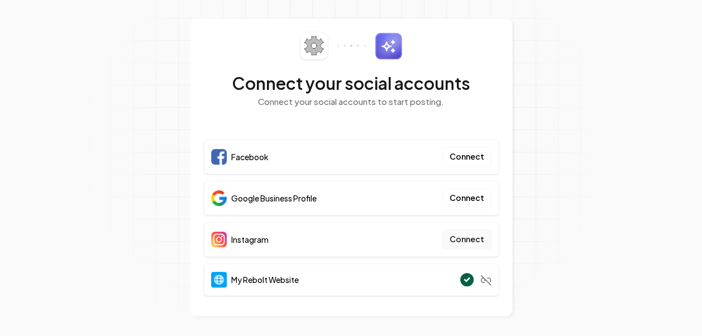 The image size is (702, 336). I want to click on span: Facebook, so click(250, 157).